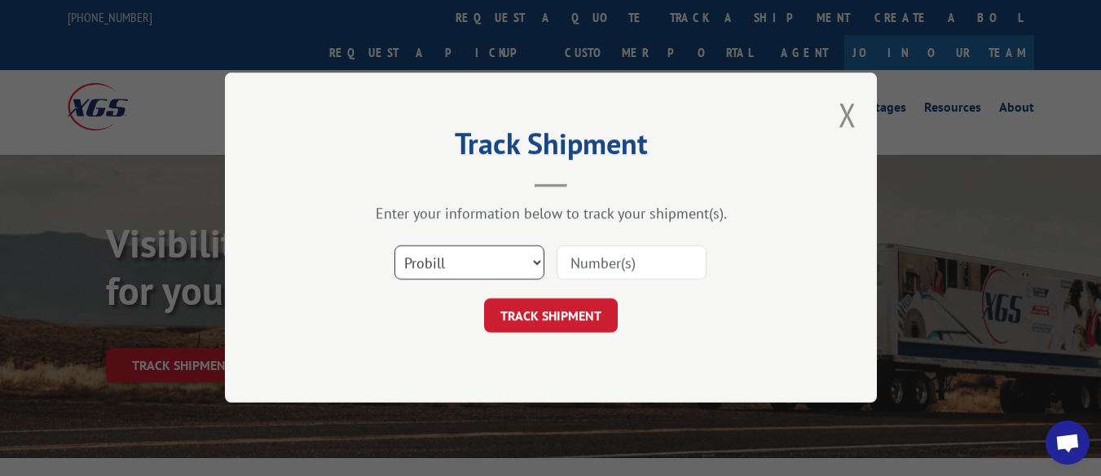  I want to click on div: Enter your information below to track your shipment(s)., so click(551, 214).